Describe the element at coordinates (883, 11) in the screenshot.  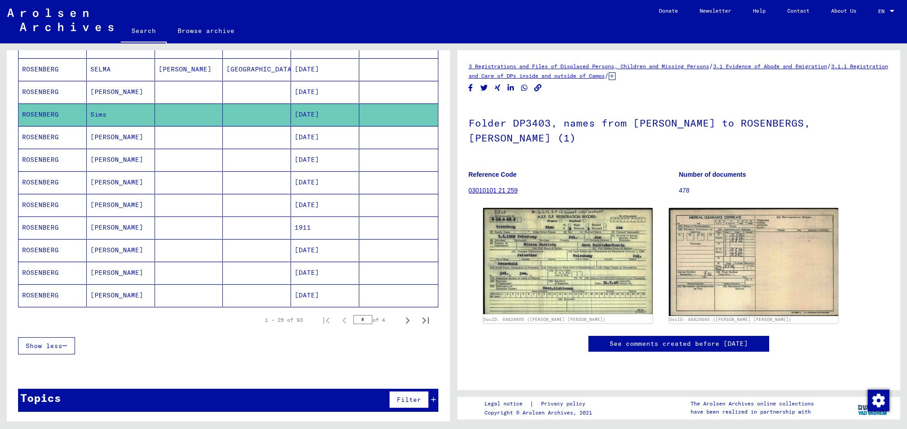
I see `span: EN` at that location.